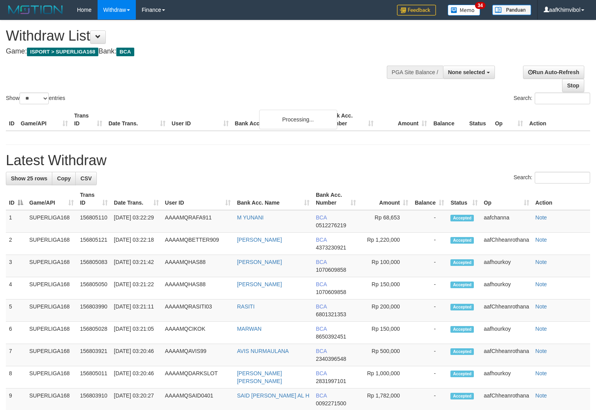 The height and width of the screenshot is (410, 596). I want to click on td: Rp 68,653, so click(385, 221).